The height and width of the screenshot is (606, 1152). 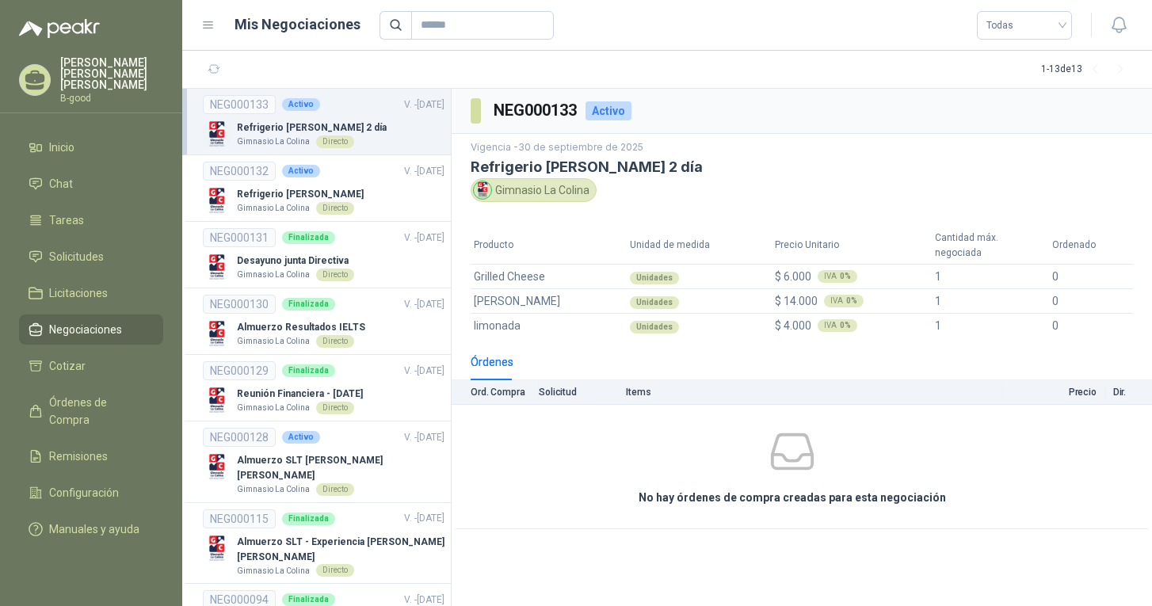 I want to click on h1: Mis Negociaciones, so click(x=297, y=25).